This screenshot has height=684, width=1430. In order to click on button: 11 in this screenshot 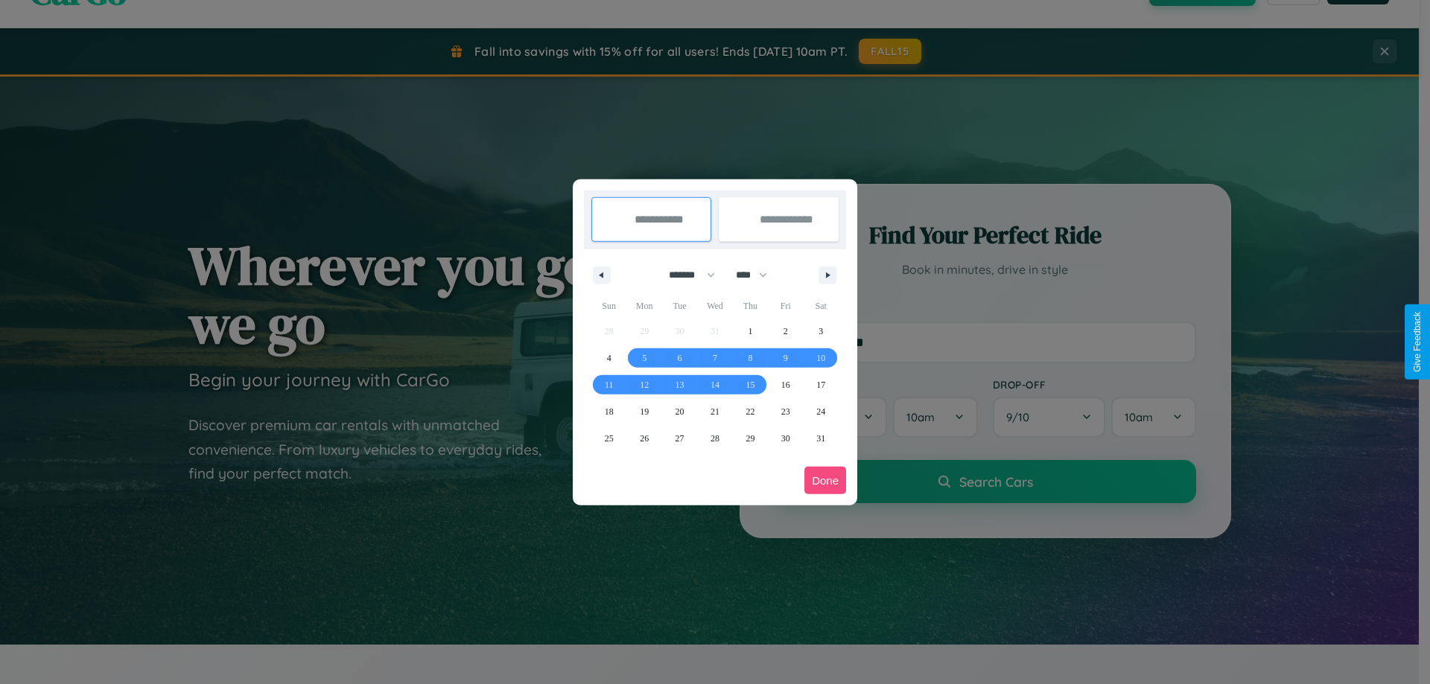, I will do `click(608, 385)`.